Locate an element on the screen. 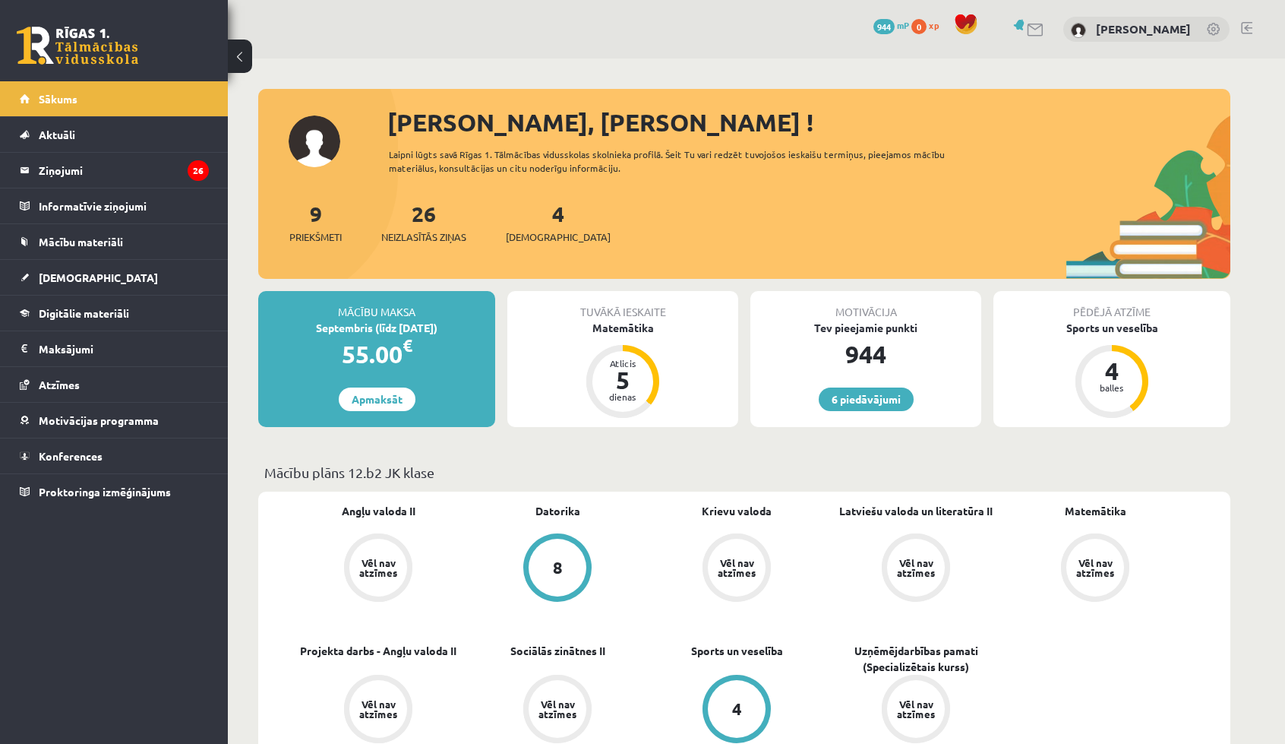  a: Latviešu valoda un literatūra II is located at coordinates (916, 510).